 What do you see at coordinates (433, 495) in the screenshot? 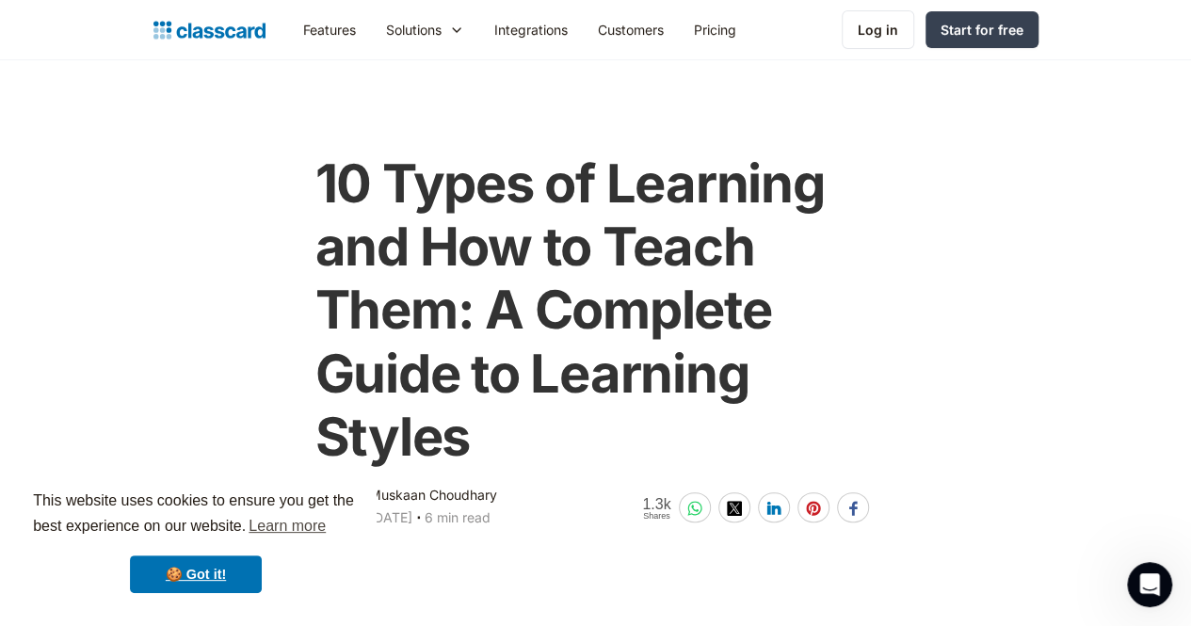
I see `div: Muskaan Choudhary` at bounding box center [433, 495].